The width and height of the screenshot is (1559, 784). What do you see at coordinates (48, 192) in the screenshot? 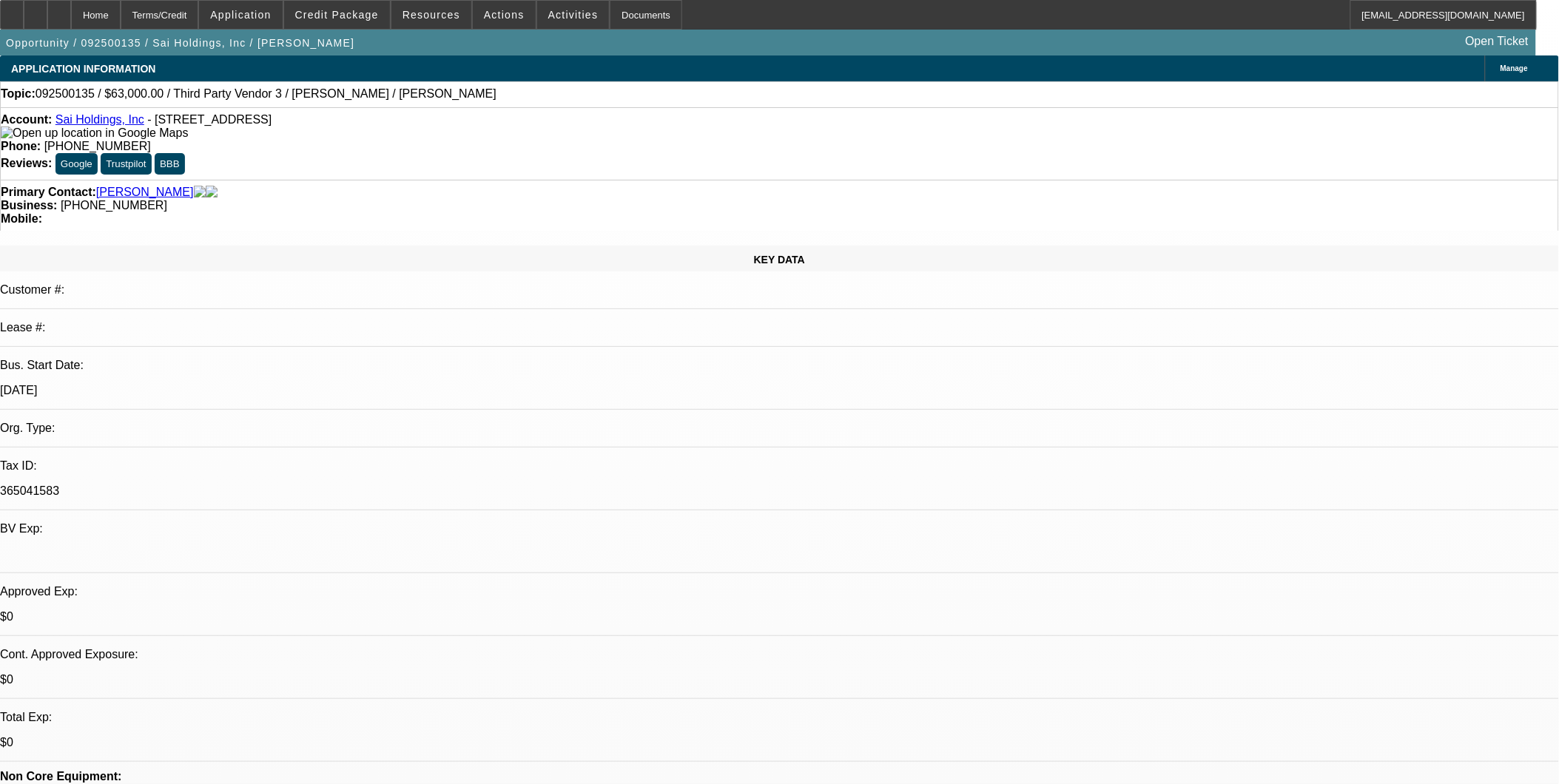
I see `strong: Primary Contact:` at bounding box center [48, 192].